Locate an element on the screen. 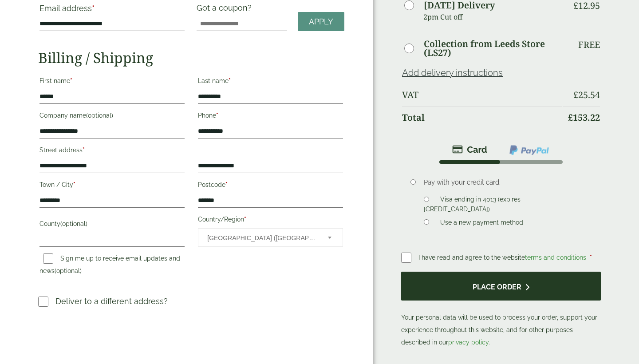  h2: Billing / Shipping is located at coordinates (191, 58).